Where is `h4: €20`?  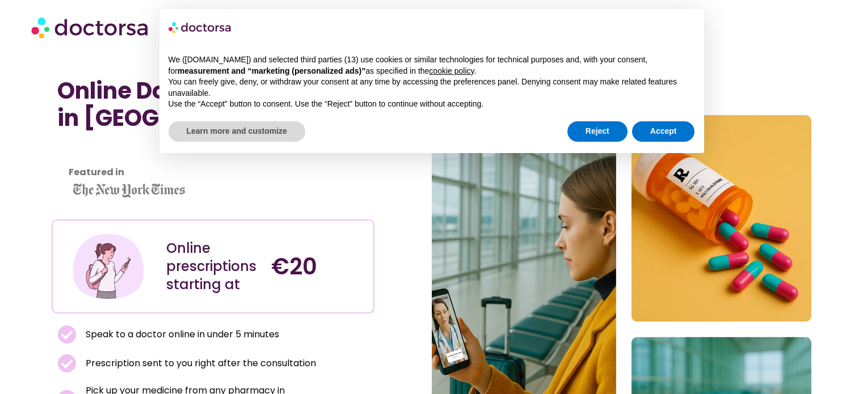 h4: €20 is located at coordinates (318, 267).